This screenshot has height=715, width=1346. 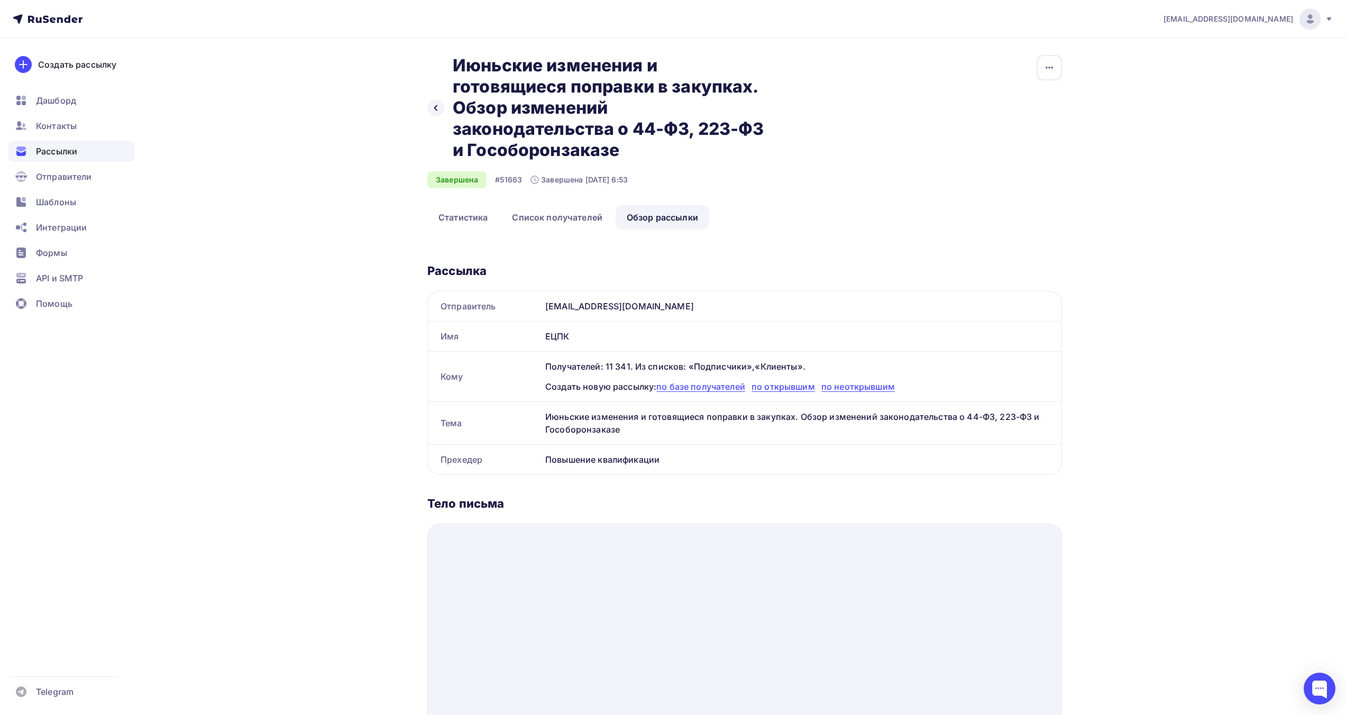 I want to click on div: Кому, so click(x=485, y=377).